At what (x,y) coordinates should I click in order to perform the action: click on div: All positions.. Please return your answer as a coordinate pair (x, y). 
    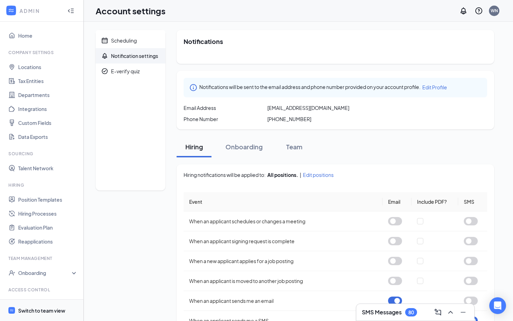
    Looking at the image, I should click on (283, 175).